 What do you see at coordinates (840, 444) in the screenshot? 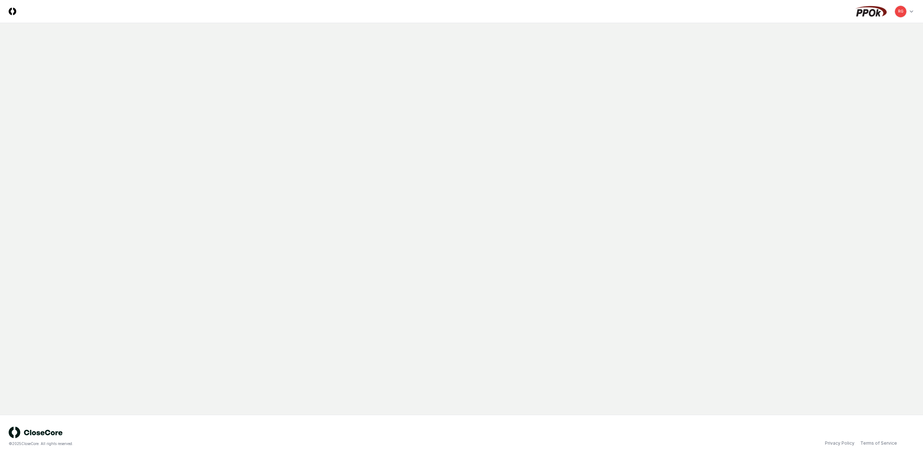
I see `a: Privacy Policy` at bounding box center [840, 444].